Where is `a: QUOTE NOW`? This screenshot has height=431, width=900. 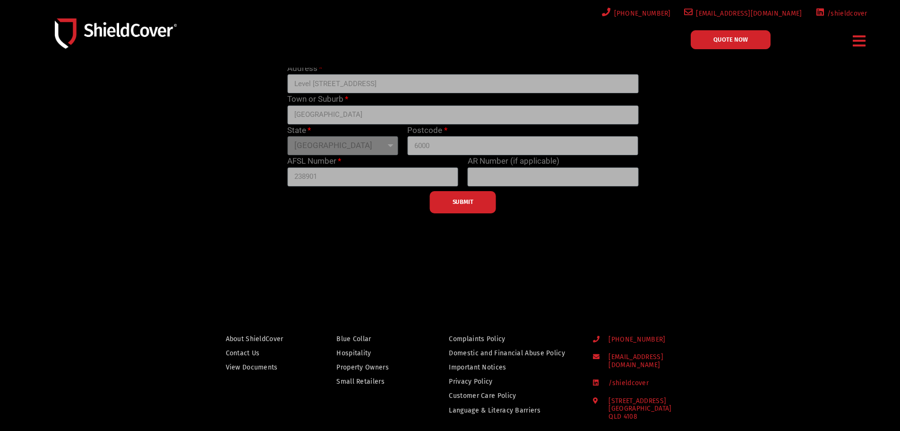
a: QUOTE NOW is located at coordinates (731, 40).